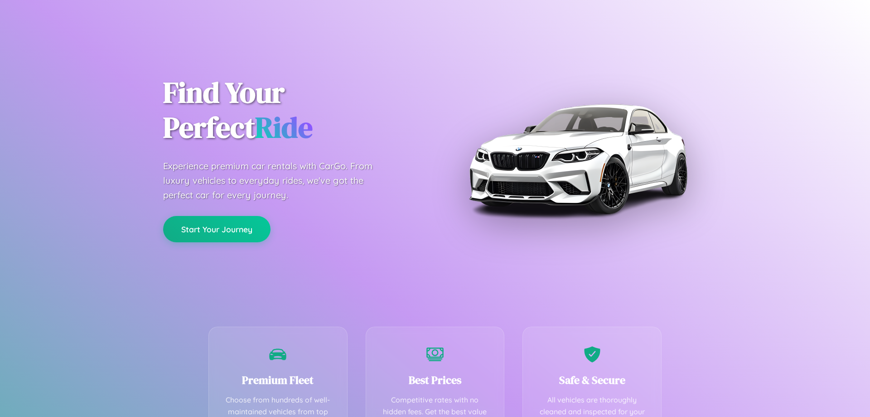  I want to click on h3: Safe & Secure, so click(592, 379).